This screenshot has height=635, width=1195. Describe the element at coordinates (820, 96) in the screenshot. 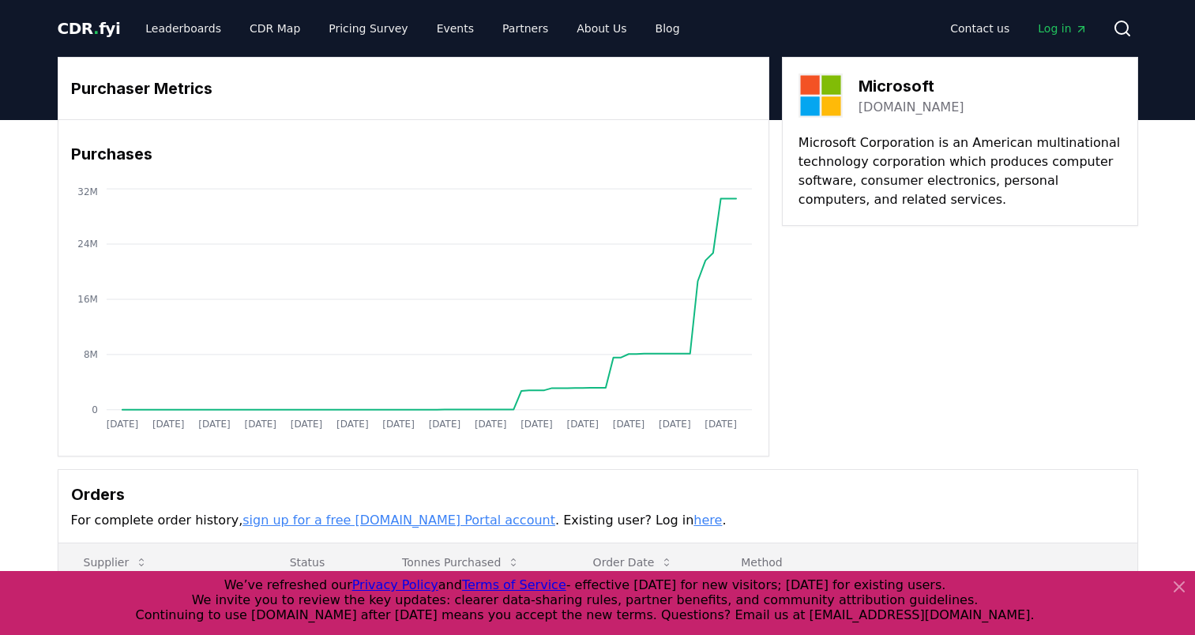

I see `img: Microsoft-logo` at that location.